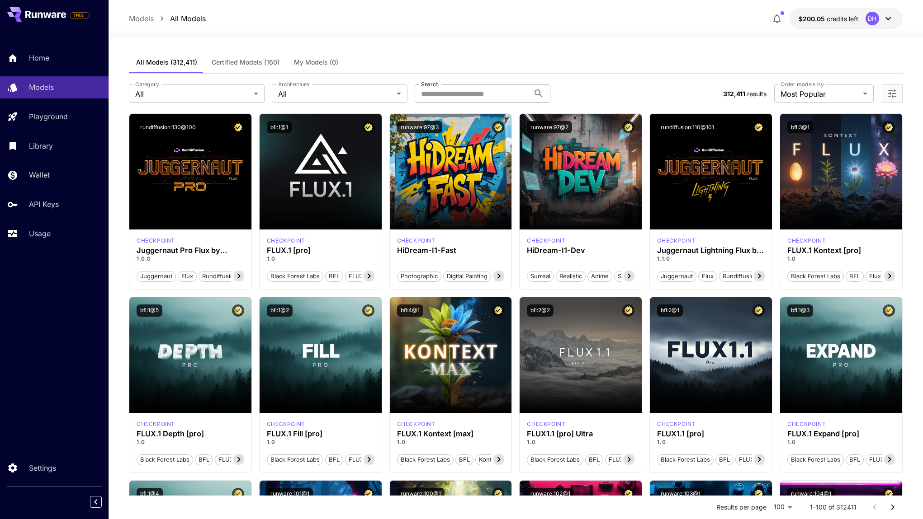 Image resolution: width=923 pixels, height=519 pixels. Describe the element at coordinates (149, 311) in the screenshot. I see `button: bfl:1@5` at that location.